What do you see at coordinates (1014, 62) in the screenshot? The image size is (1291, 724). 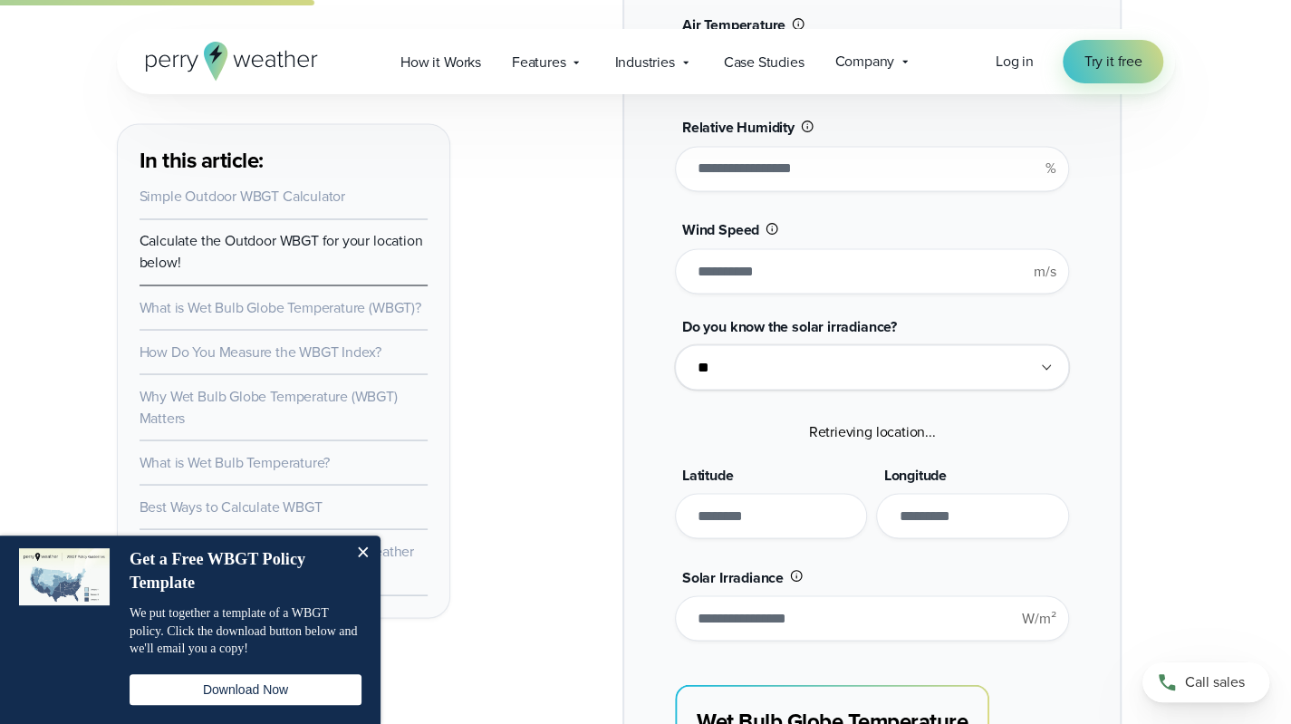 I see `a: Log in` at bounding box center [1014, 62].